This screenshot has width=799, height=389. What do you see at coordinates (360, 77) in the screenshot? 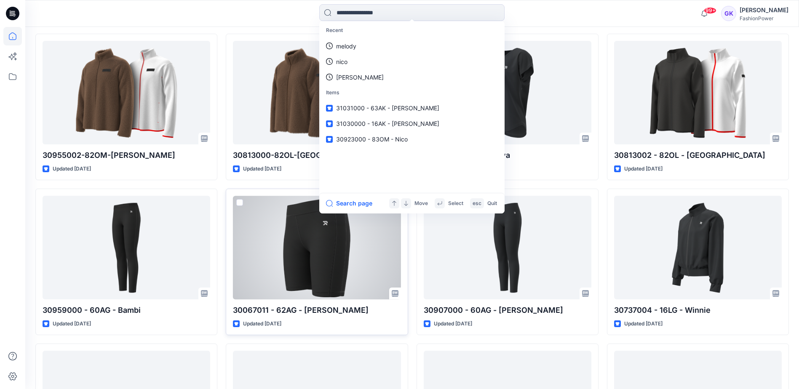
I see `p: bonnie` at bounding box center [360, 77].